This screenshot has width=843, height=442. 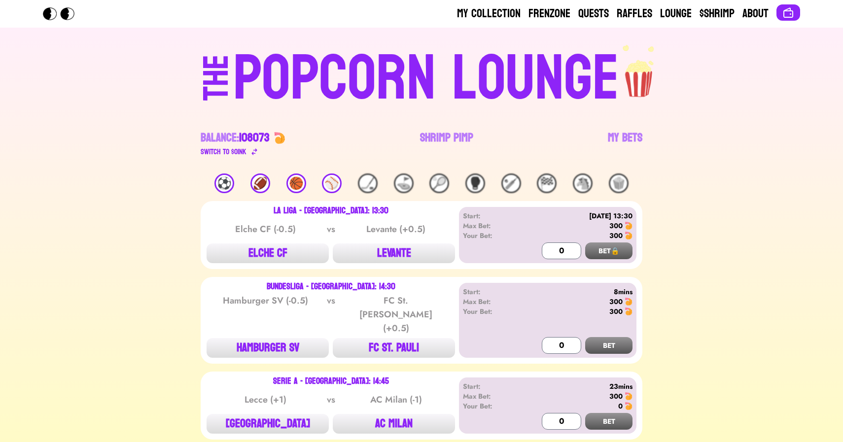 I want to click on div: Balance:, so click(x=235, y=138).